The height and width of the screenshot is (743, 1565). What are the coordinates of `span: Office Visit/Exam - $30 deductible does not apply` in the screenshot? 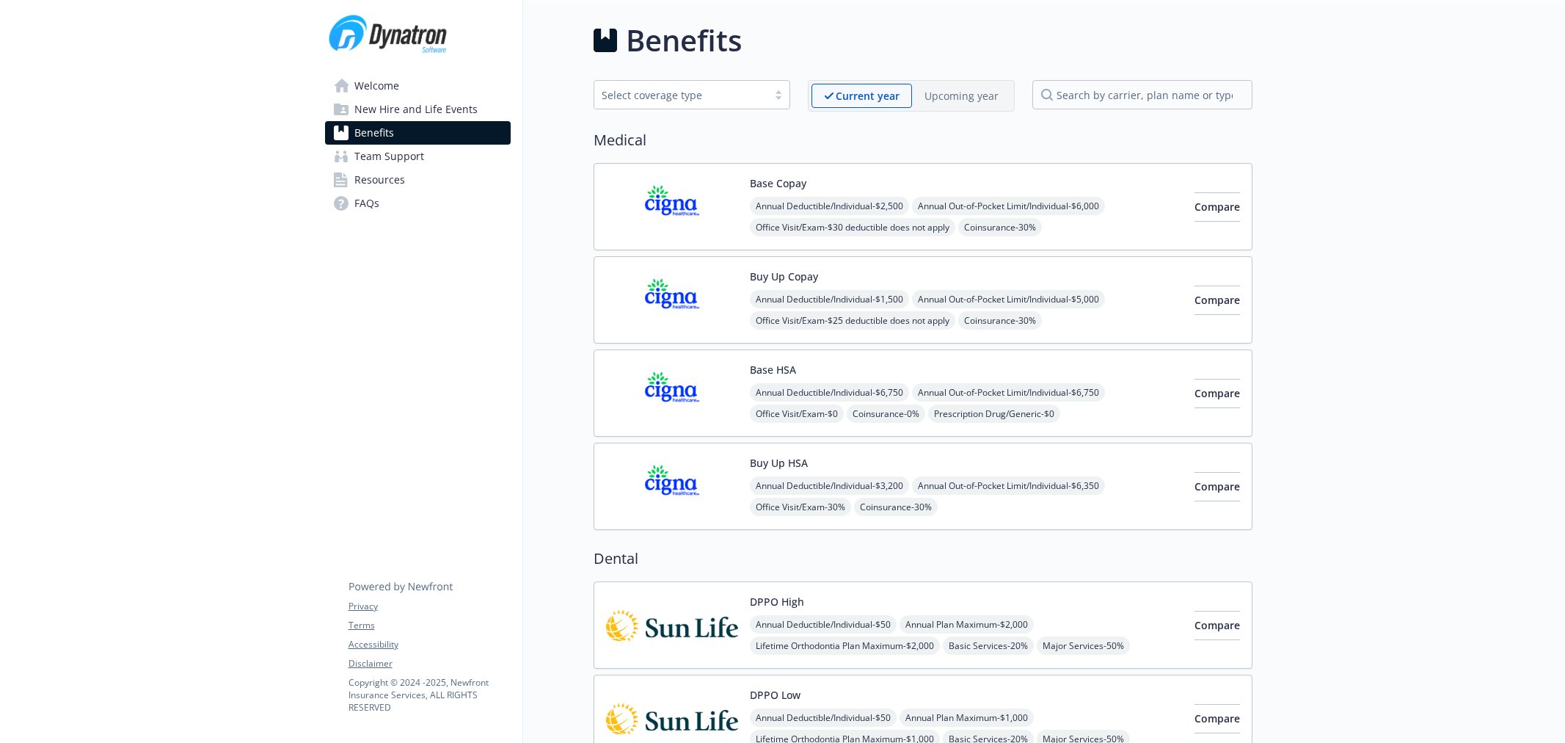 It's located at (853, 227).